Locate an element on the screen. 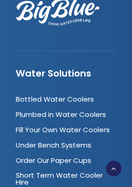 The height and width of the screenshot is (187, 132). a: Bottled Water Coolers is located at coordinates (55, 99).